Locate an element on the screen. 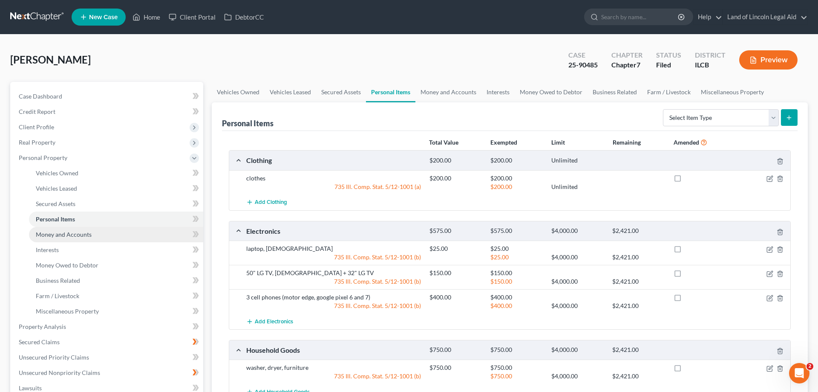 This screenshot has width=818, height=392. span: Client Profile is located at coordinates (36, 127).